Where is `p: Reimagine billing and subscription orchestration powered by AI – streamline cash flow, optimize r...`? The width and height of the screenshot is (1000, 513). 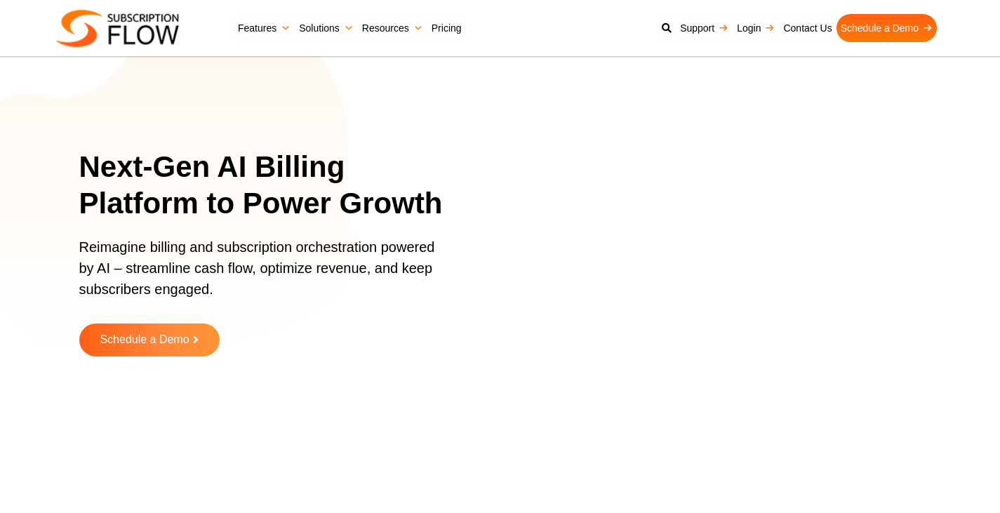
p: Reimagine billing and subscription orchestration powered by AI – streamline cash flow, optimize r... is located at coordinates (262, 275).